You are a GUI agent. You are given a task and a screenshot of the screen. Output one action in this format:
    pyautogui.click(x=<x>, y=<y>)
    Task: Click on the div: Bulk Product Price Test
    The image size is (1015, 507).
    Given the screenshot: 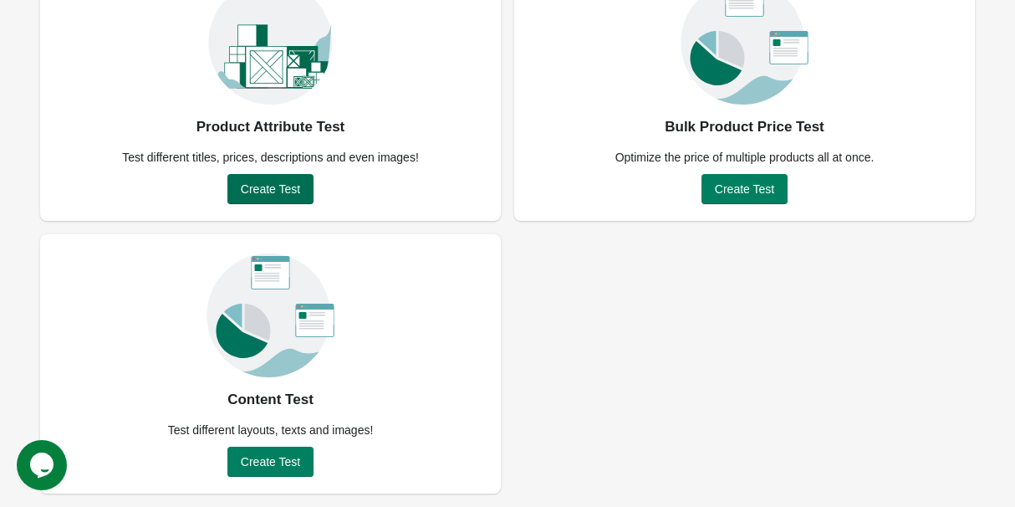 What is the action you would take?
    pyautogui.click(x=744, y=127)
    